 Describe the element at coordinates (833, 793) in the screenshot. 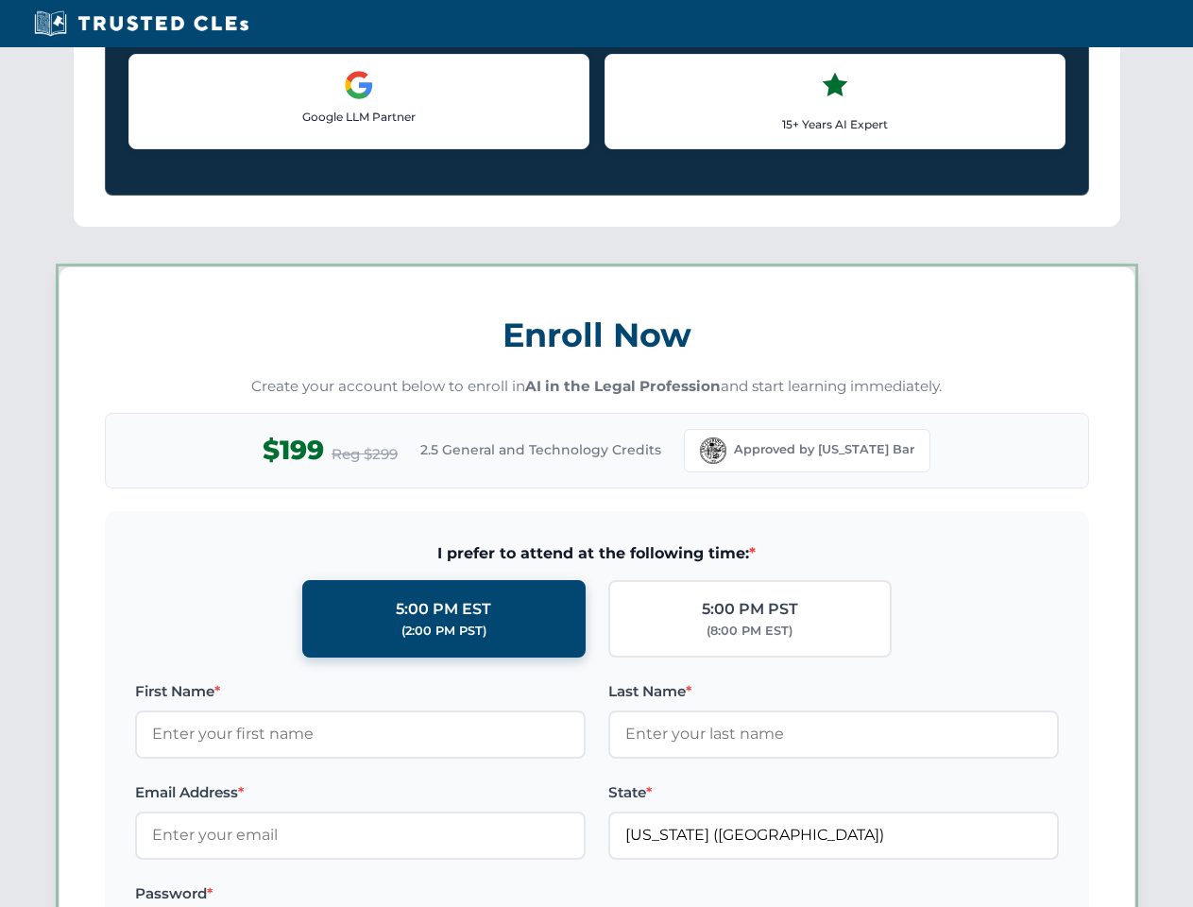

I see `label: State` at that location.